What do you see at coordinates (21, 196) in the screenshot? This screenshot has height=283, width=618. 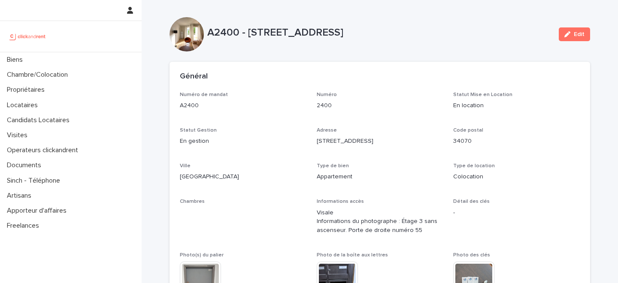 I see `p: Artisans` at bounding box center [21, 196].